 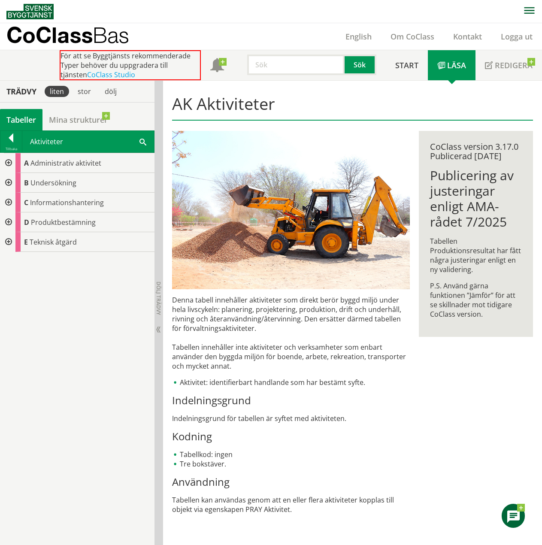 I want to click on span: Bas, so click(x=111, y=35).